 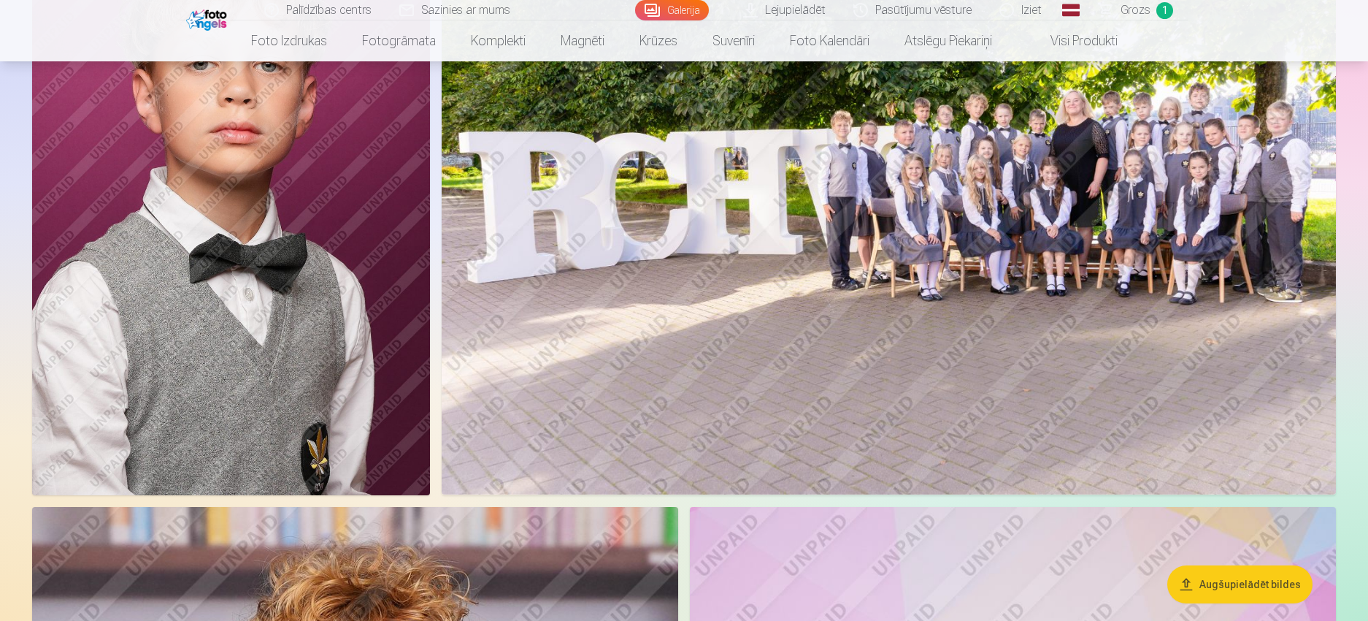 What do you see at coordinates (659, 41) in the screenshot?
I see `a: Krūzes` at bounding box center [659, 41].